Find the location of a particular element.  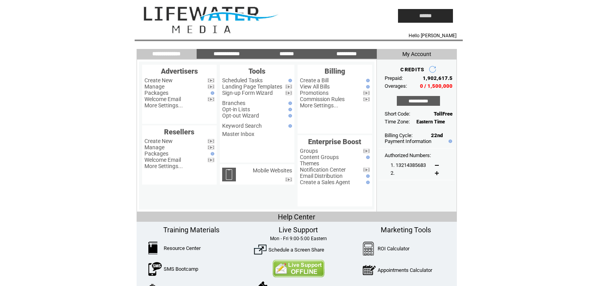

span: Billing Cycle: is located at coordinates (398, 135).